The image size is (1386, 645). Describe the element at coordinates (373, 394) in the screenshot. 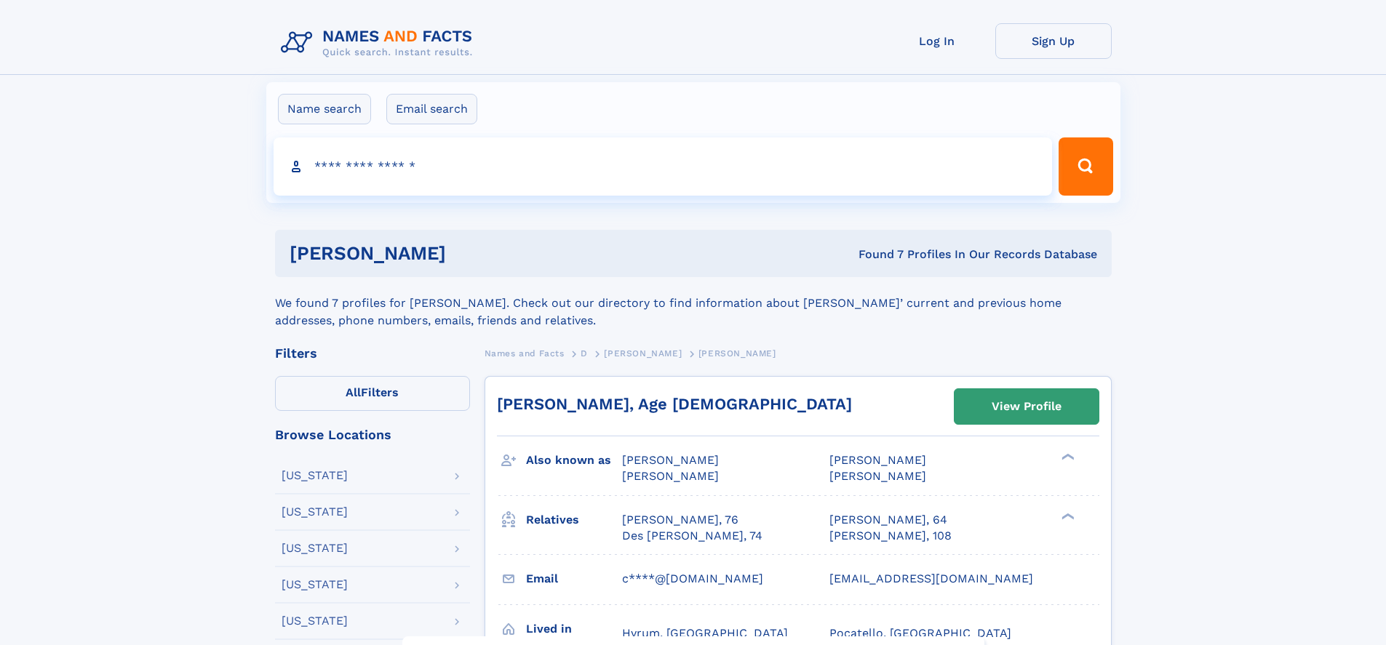

I see `label: Filters` at that location.